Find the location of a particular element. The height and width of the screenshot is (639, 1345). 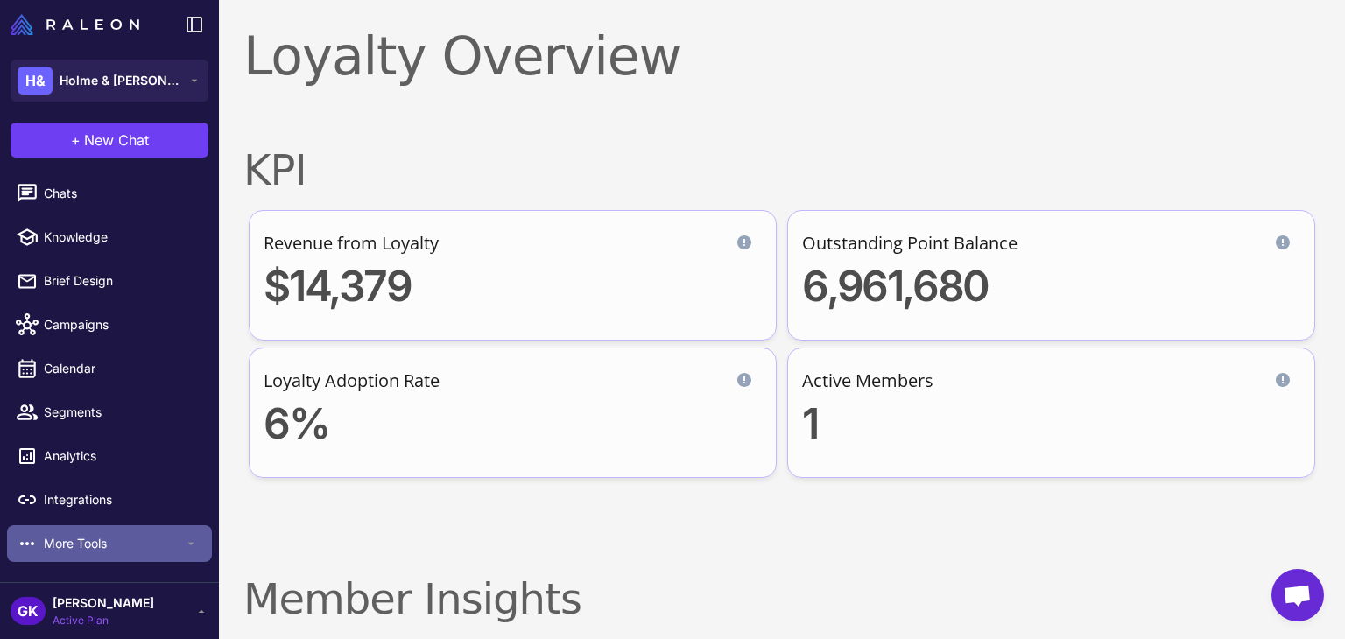

a: Brief Design is located at coordinates (109, 281).